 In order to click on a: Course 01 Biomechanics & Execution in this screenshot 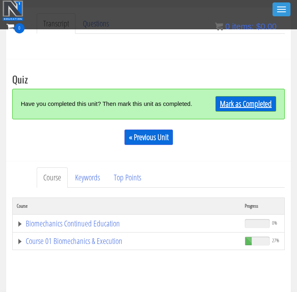, I will do `click(126, 241)`.